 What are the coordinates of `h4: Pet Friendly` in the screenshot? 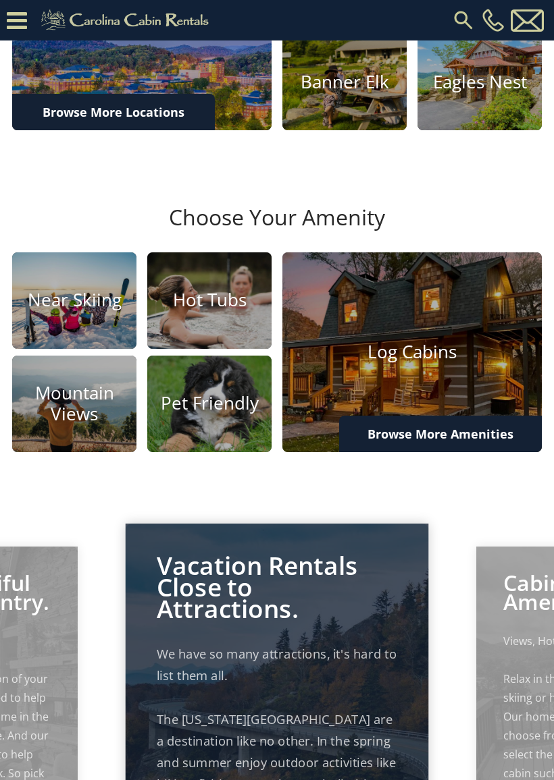 It's located at (209, 404).